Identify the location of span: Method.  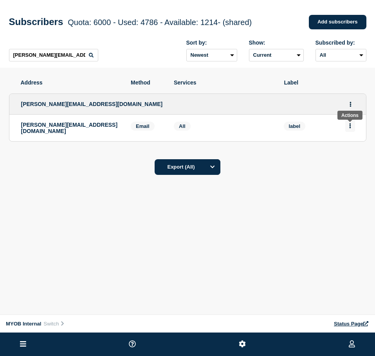
(146, 83).